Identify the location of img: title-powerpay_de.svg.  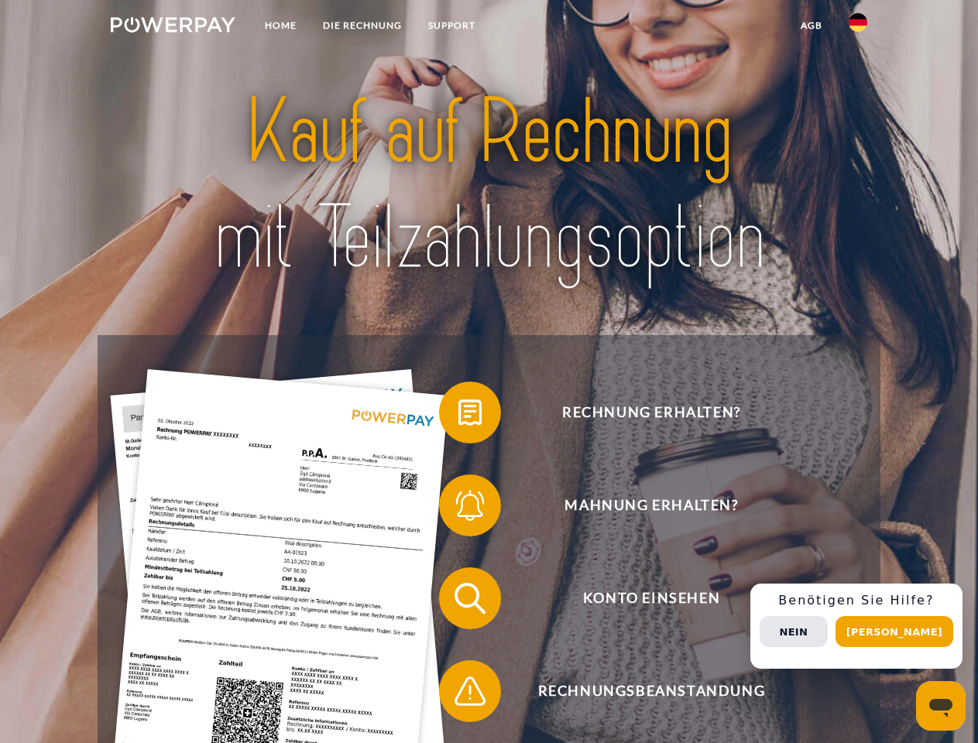
(489, 185).